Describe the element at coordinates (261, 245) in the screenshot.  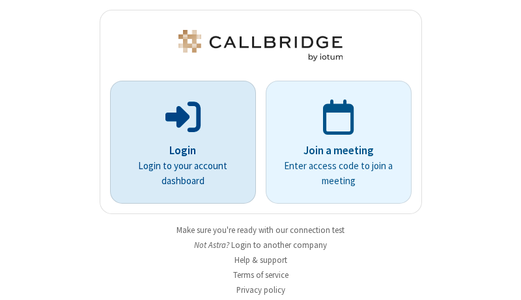
I see `li: Not Astra?` at that location.